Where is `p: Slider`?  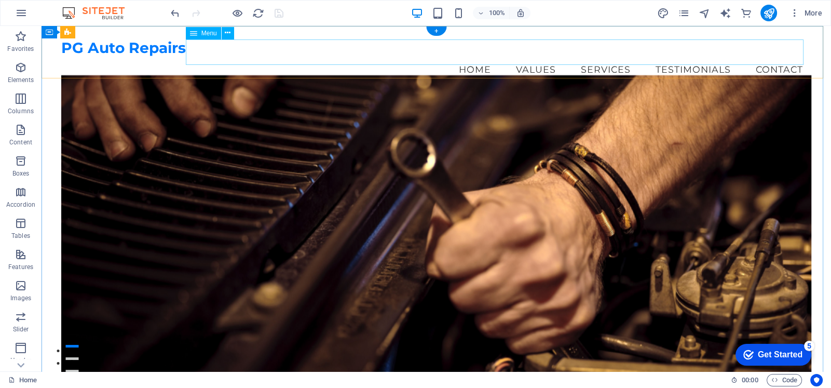
p: Slider is located at coordinates (21, 329).